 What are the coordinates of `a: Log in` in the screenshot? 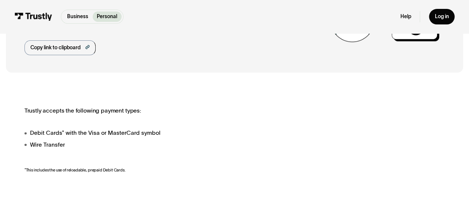 It's located at (441, 16).